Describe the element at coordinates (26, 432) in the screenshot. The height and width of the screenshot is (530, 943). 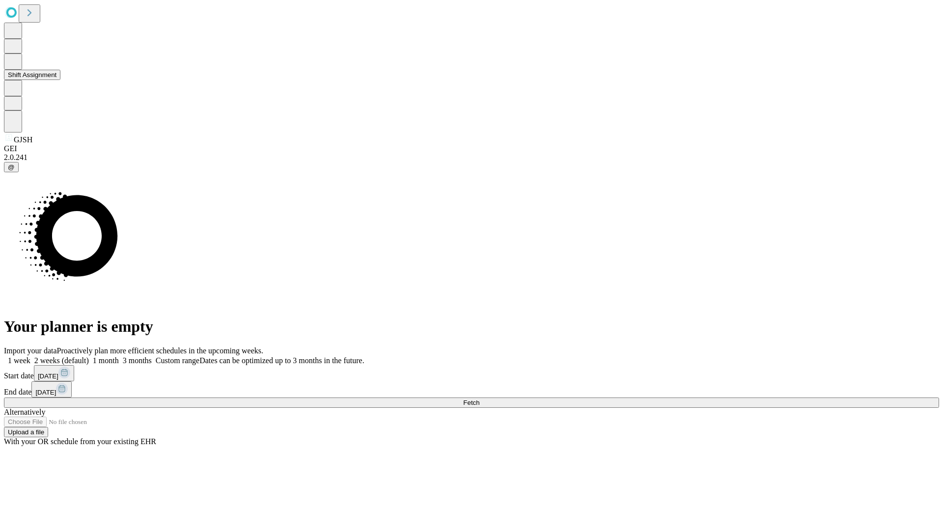
I see `button: Upload a file` at that location.